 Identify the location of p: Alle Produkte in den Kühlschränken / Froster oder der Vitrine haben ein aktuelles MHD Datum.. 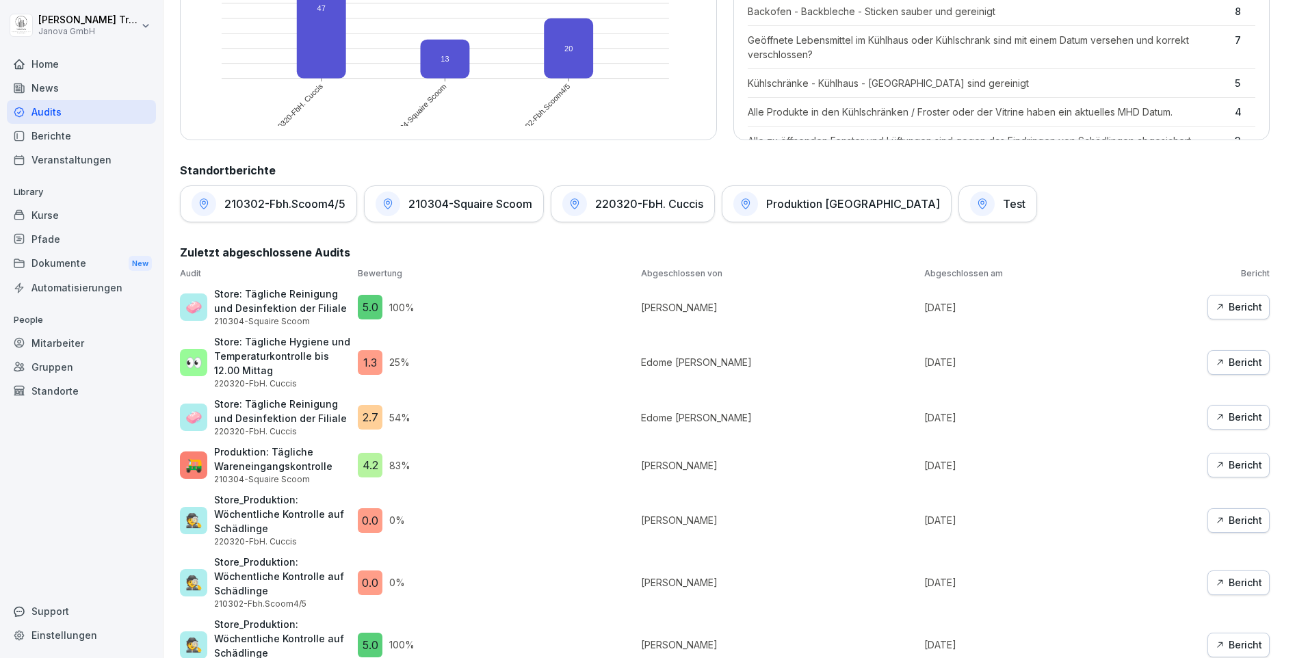
(988, 112).